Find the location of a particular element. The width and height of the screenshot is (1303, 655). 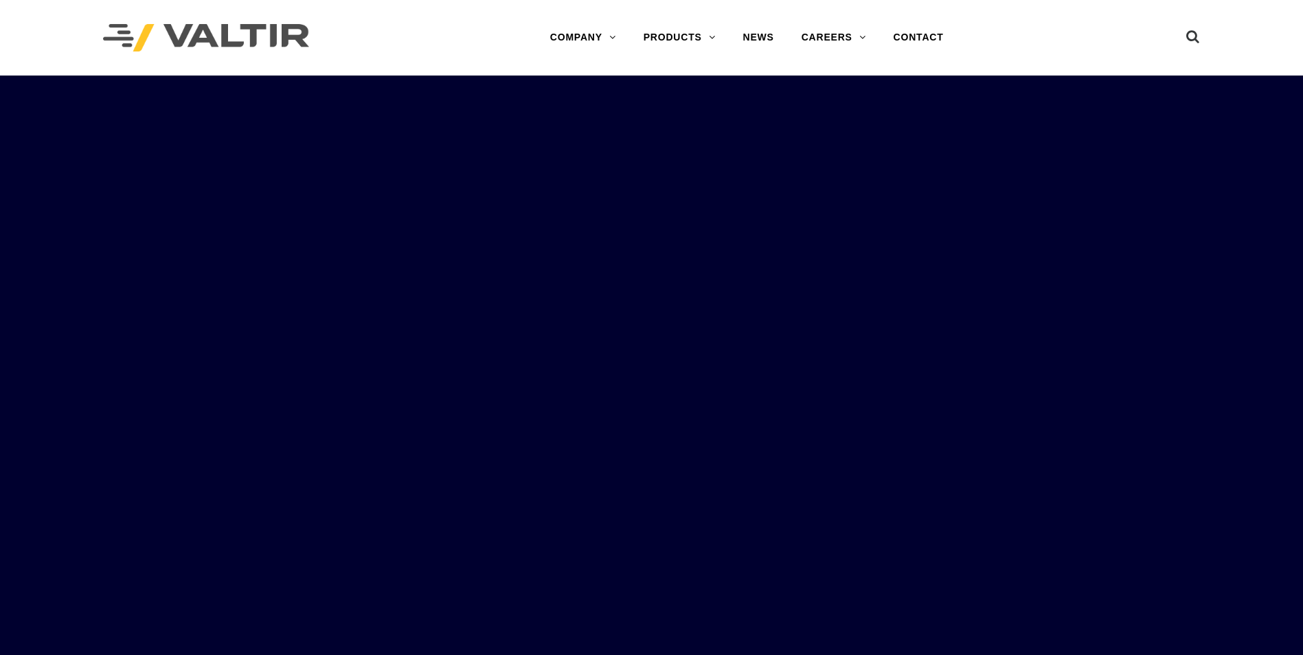

img: Valtir is located at coordinates (206, 38).